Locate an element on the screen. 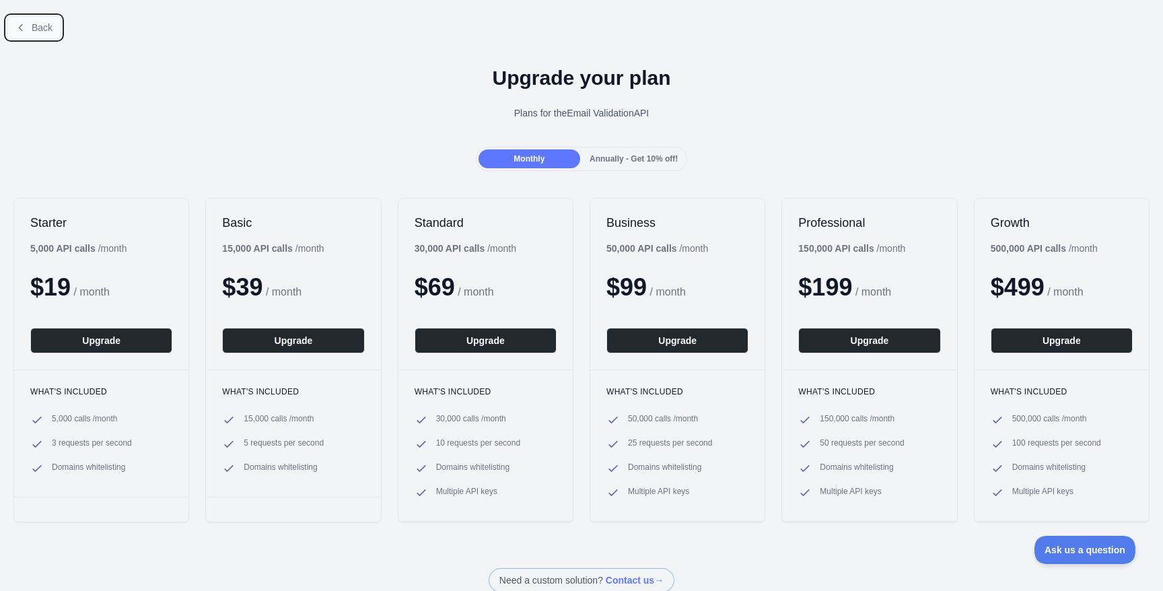 Image resolution: width=1163 pixels, height=591 pixels. h2: Business is located at coordinates (677, 223).